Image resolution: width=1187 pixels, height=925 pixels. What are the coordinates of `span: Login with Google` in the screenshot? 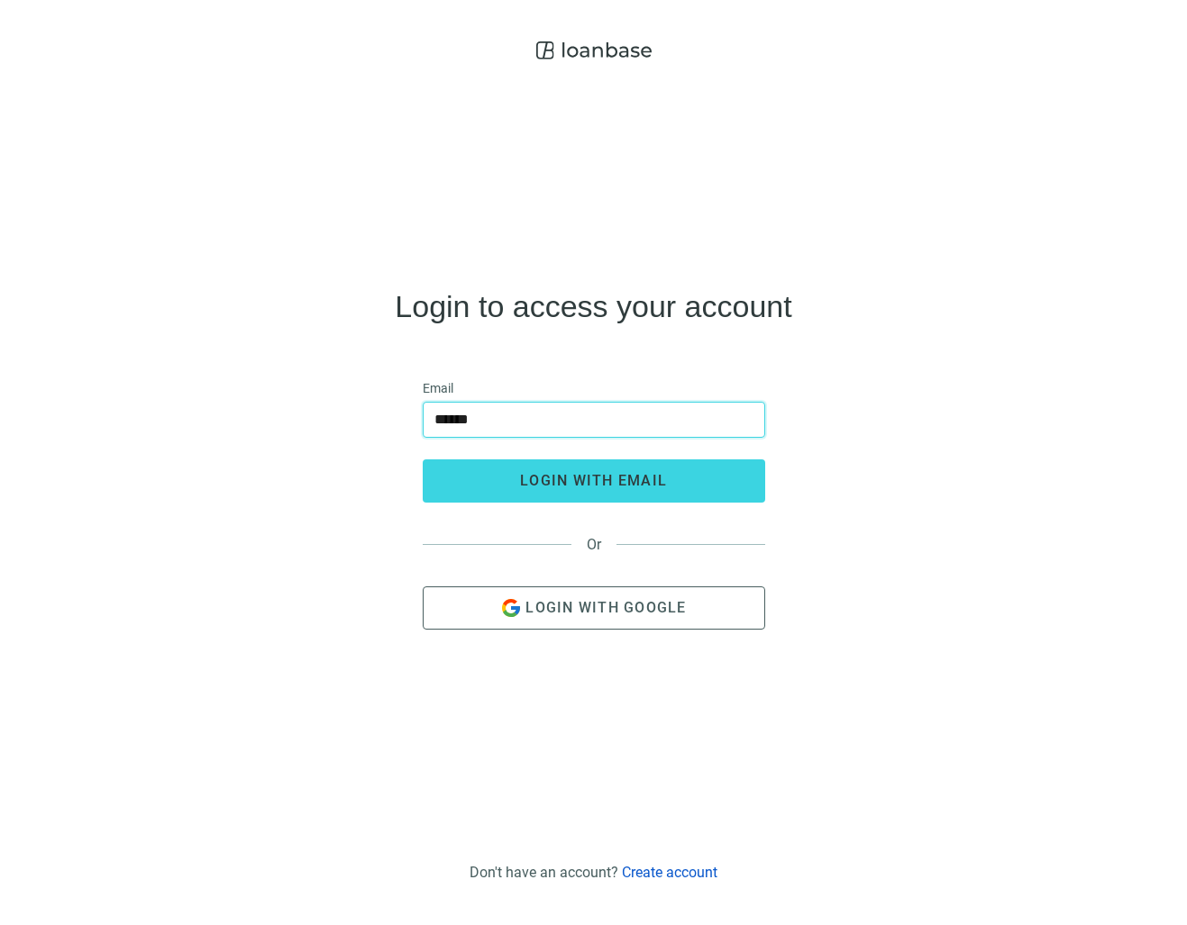 It's located at (606, 607).